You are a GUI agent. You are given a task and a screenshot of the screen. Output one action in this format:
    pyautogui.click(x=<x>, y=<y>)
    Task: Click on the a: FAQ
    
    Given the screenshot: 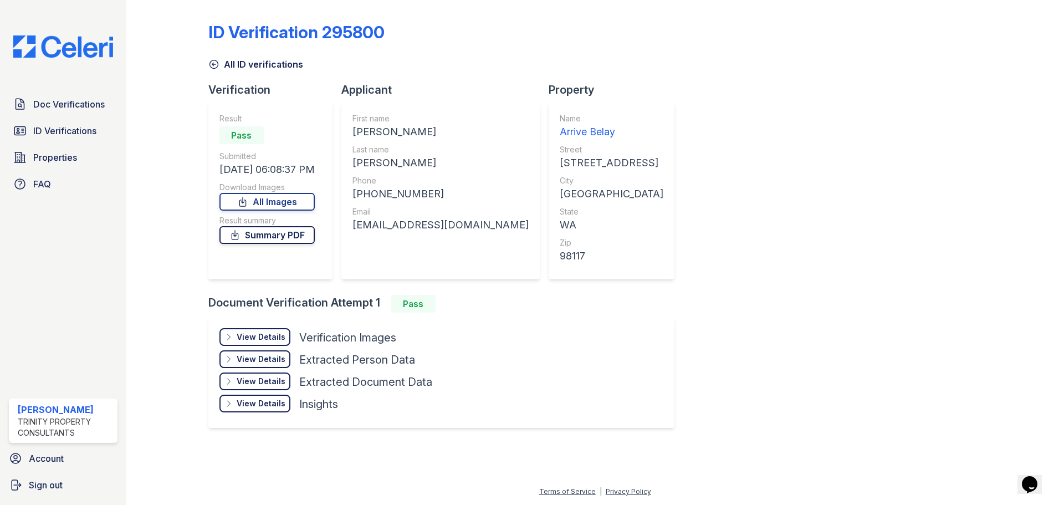 What is the action you would take?
    pyautogui.click(x=63, y=184)
    